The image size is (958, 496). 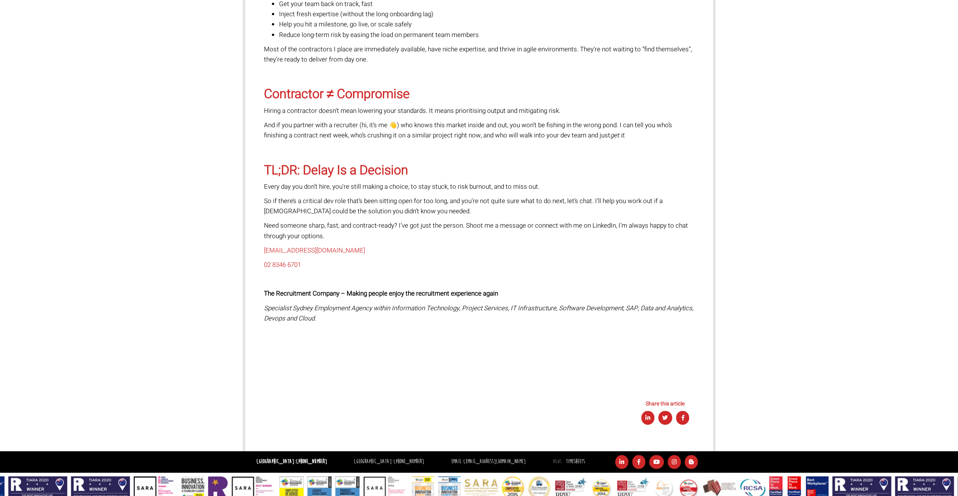 I want to click on p: So if there’s a critical dev role that’s been sitting open for too long, and you’re not quite sur..., so click(x=479, y=206).